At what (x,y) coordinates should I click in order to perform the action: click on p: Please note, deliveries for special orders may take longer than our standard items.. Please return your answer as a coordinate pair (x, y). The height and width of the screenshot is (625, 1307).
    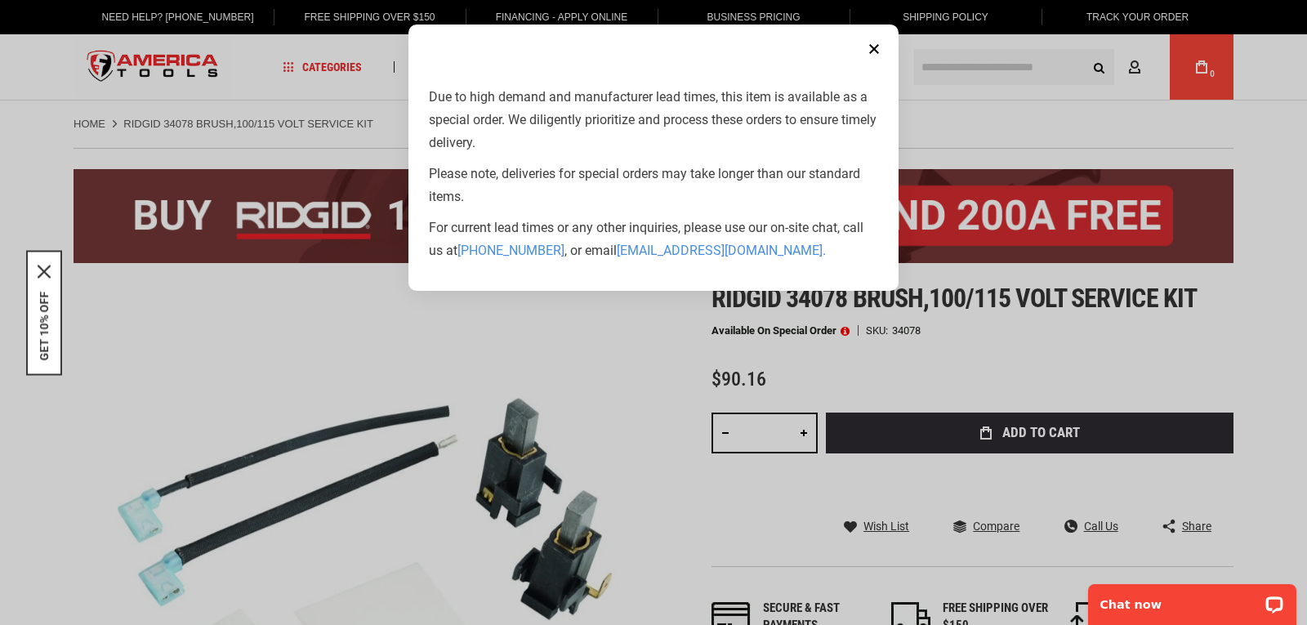
    Looking at the image, I should click on (653, 185).